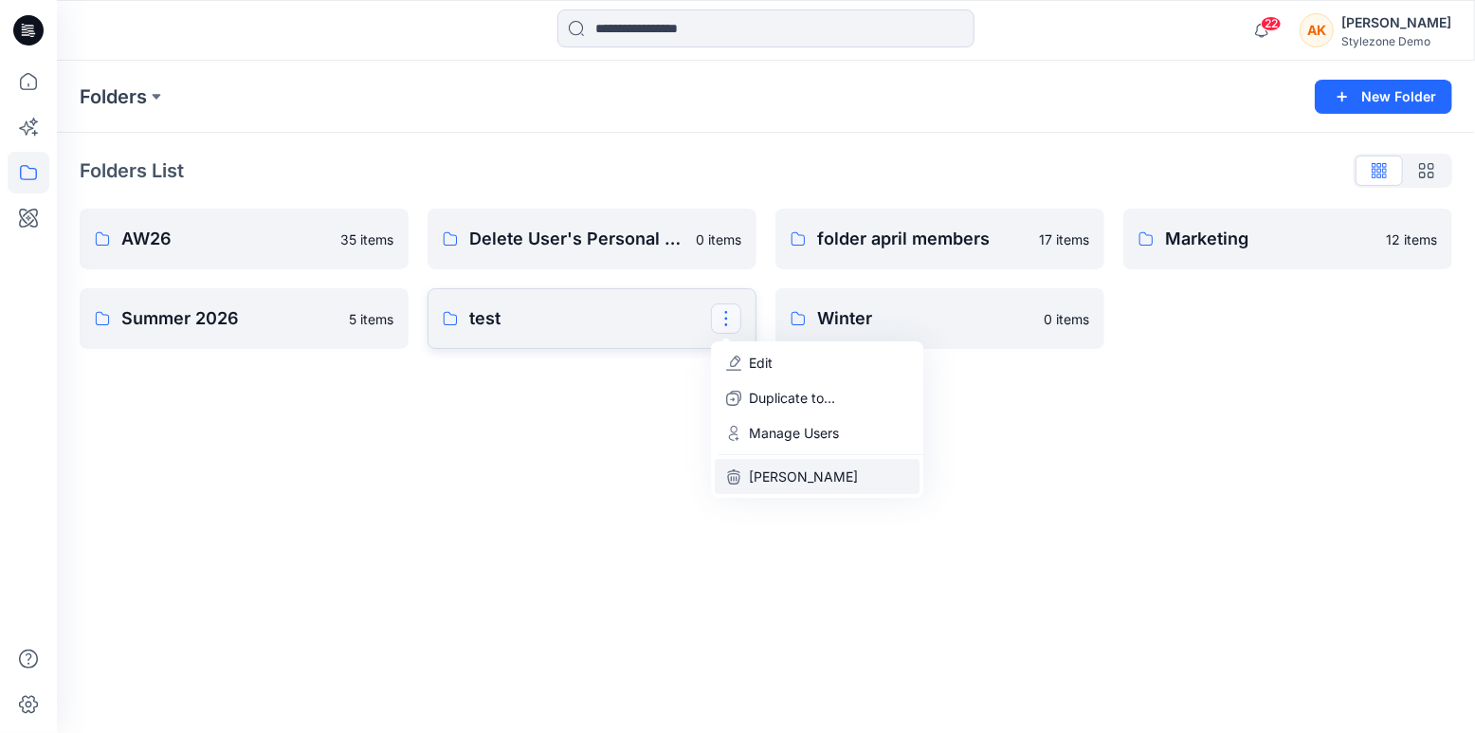 Image resolution: width=1475 pixels, height=733 pixels. What do you see at coordinates (229, 318) in the screenshot?
I see `p: Summer 2026` at bounding box center [229, 318].